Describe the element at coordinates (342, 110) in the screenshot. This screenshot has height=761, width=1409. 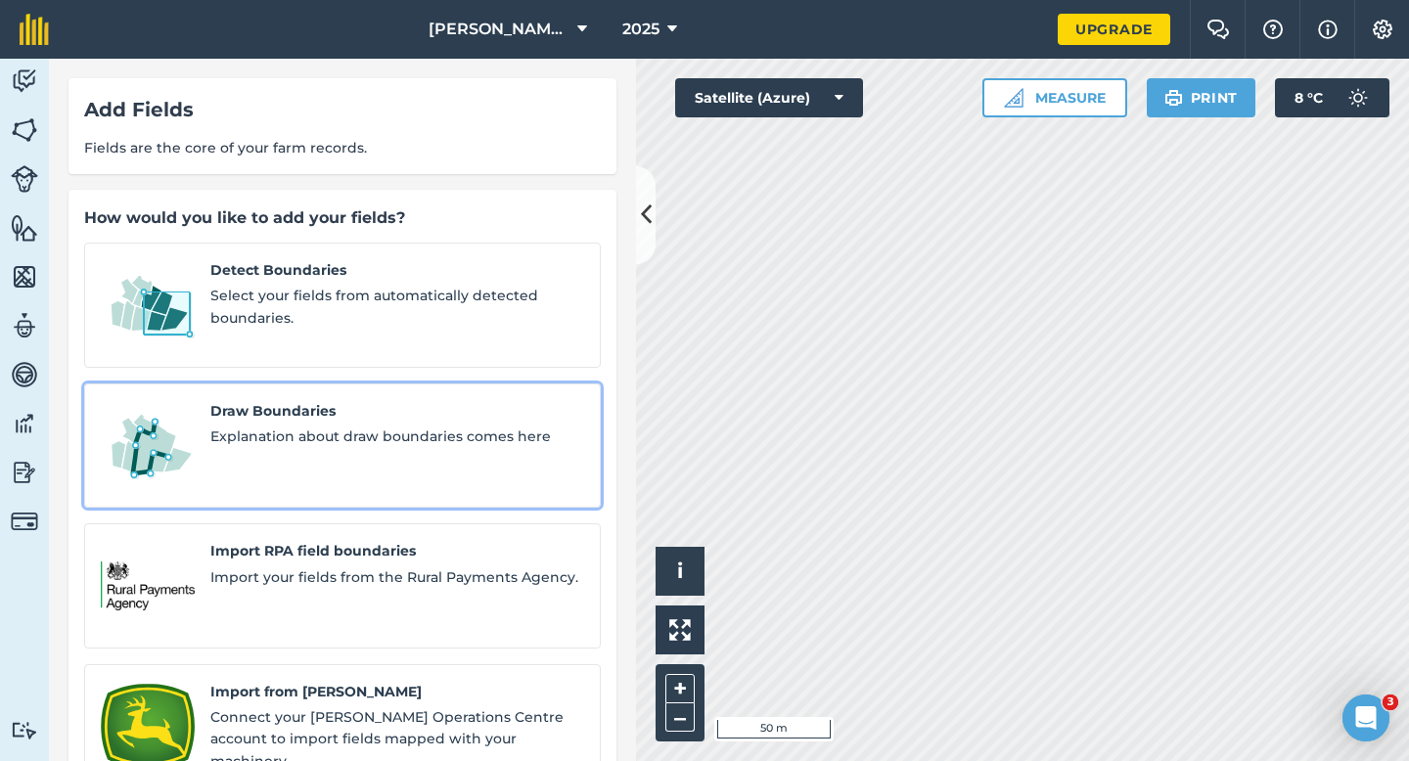
I see `div: Add Fields` at that location.